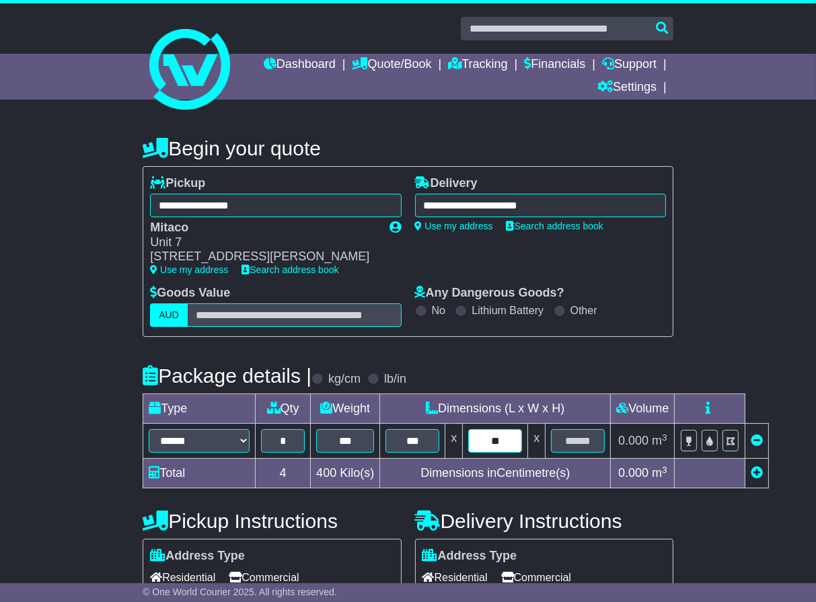 The image size is (816, 602). I want to click on a: Dashboard, so click(300, 65).